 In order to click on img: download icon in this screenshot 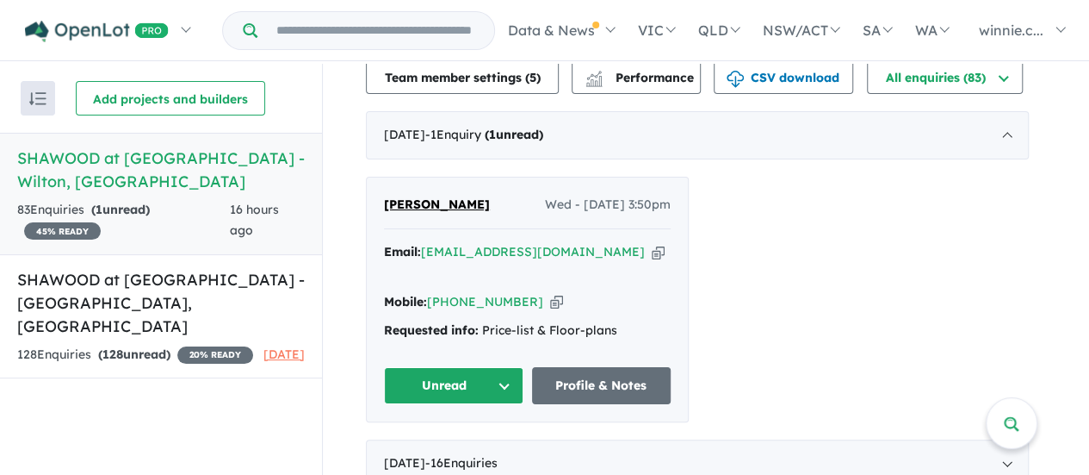, I will do `click(735, 79)`.